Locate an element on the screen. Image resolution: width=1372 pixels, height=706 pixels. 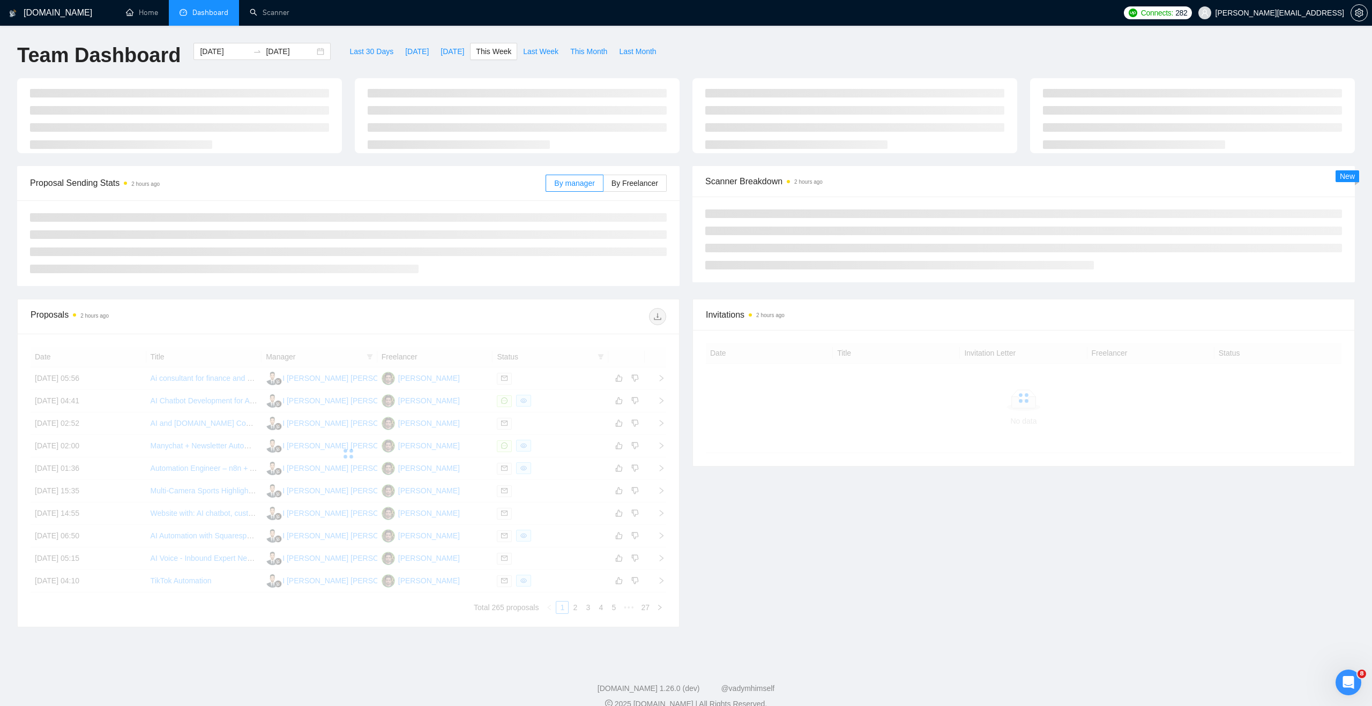
span: By Freelancer is located at coordinates (634, 183).